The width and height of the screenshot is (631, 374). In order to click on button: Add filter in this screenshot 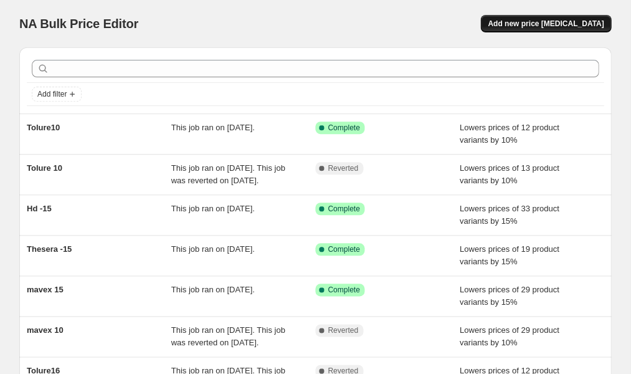, I will do `click(57, 94)`.